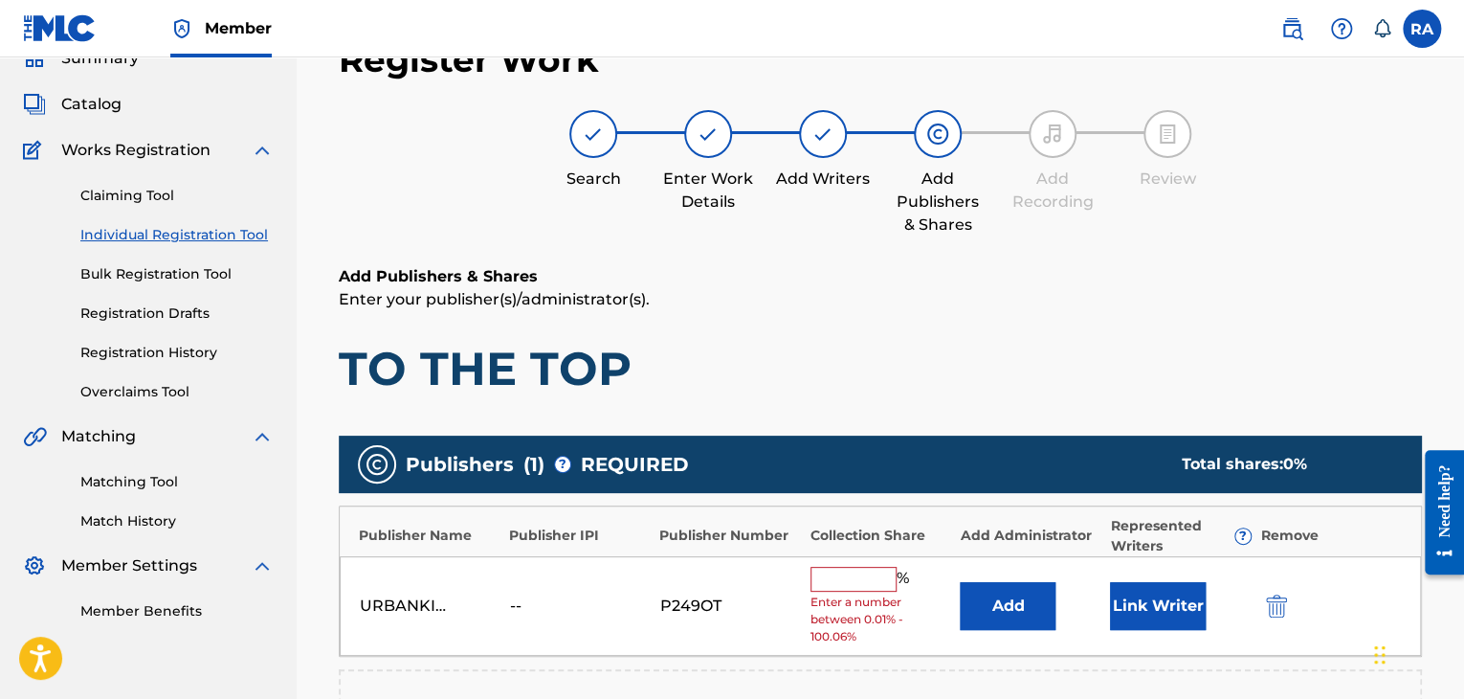  Describe the element at coordinates (136, 150) in the screenshot. I see `span: Works Registration` at that location.